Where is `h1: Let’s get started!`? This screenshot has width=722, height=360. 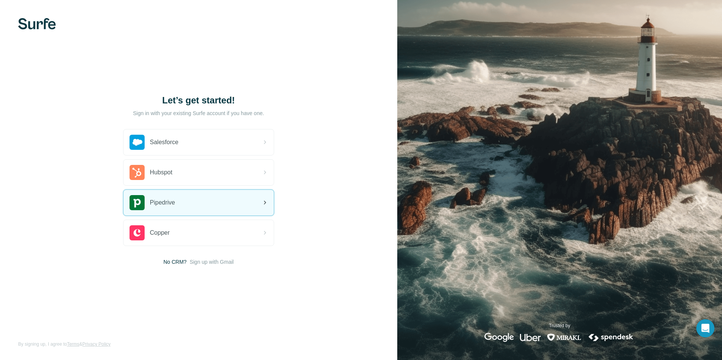
h1: Let’s get started! is located at coordinates (199, 100).